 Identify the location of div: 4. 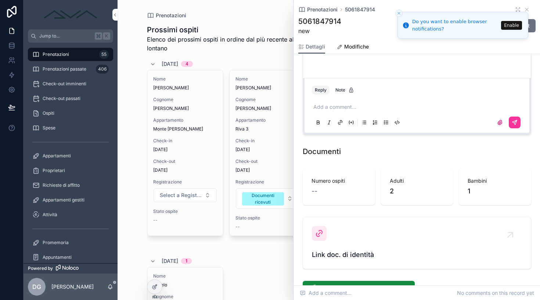
(187, 64).